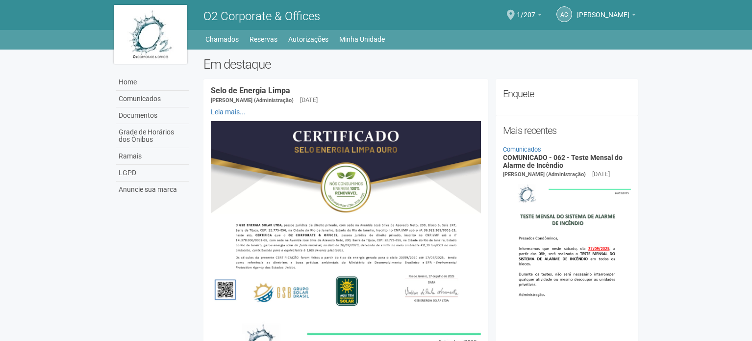  What do you see at coordinates (151, 34) in the screenshot?
I see `img: logo.jpg` at bounding box center [151, 34].